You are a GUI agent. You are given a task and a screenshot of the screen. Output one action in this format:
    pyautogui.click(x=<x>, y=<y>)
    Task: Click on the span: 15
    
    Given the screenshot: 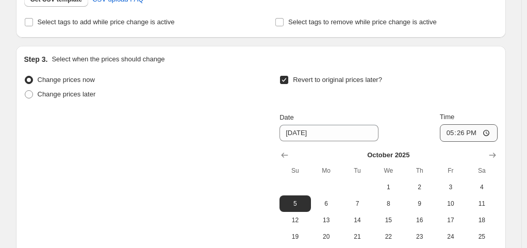 What is the action you would take?
    pyautogui.click(x=388, y=220)
    